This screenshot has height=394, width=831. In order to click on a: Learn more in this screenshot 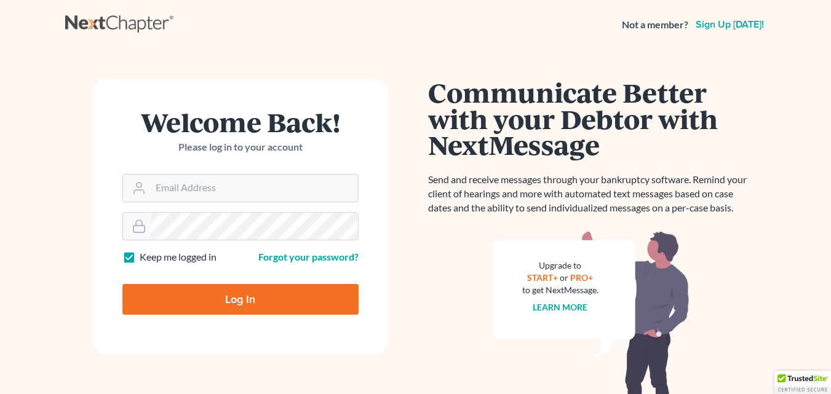, I will do `click(560, 307)`.